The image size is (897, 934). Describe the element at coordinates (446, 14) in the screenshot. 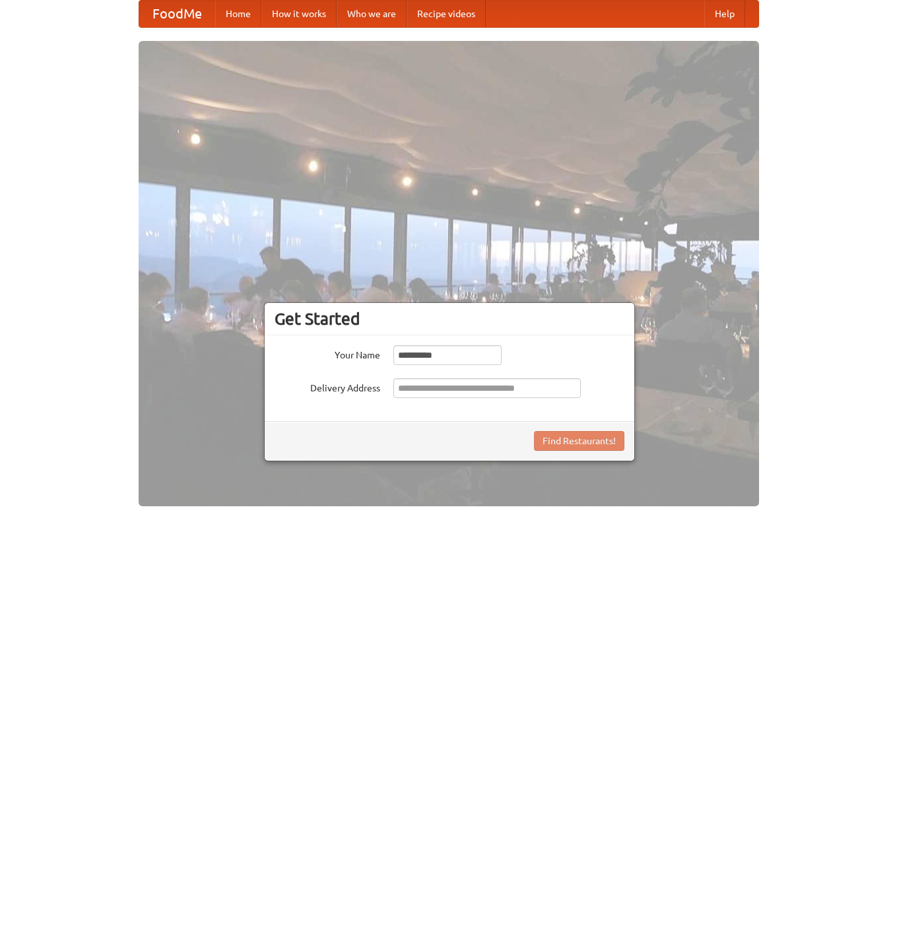

I see `a: Recipe videos` at that location.